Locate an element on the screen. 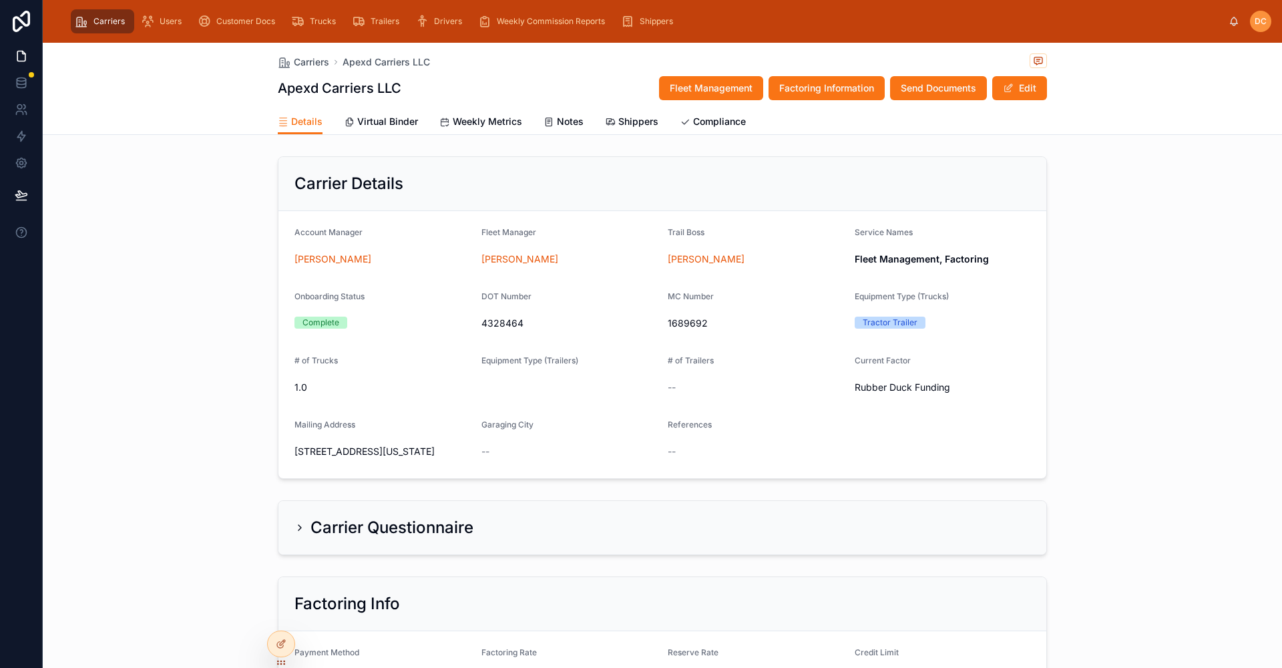 This screenshot has width=1282, height=668. span: Details is located at coordinates (307, 122).